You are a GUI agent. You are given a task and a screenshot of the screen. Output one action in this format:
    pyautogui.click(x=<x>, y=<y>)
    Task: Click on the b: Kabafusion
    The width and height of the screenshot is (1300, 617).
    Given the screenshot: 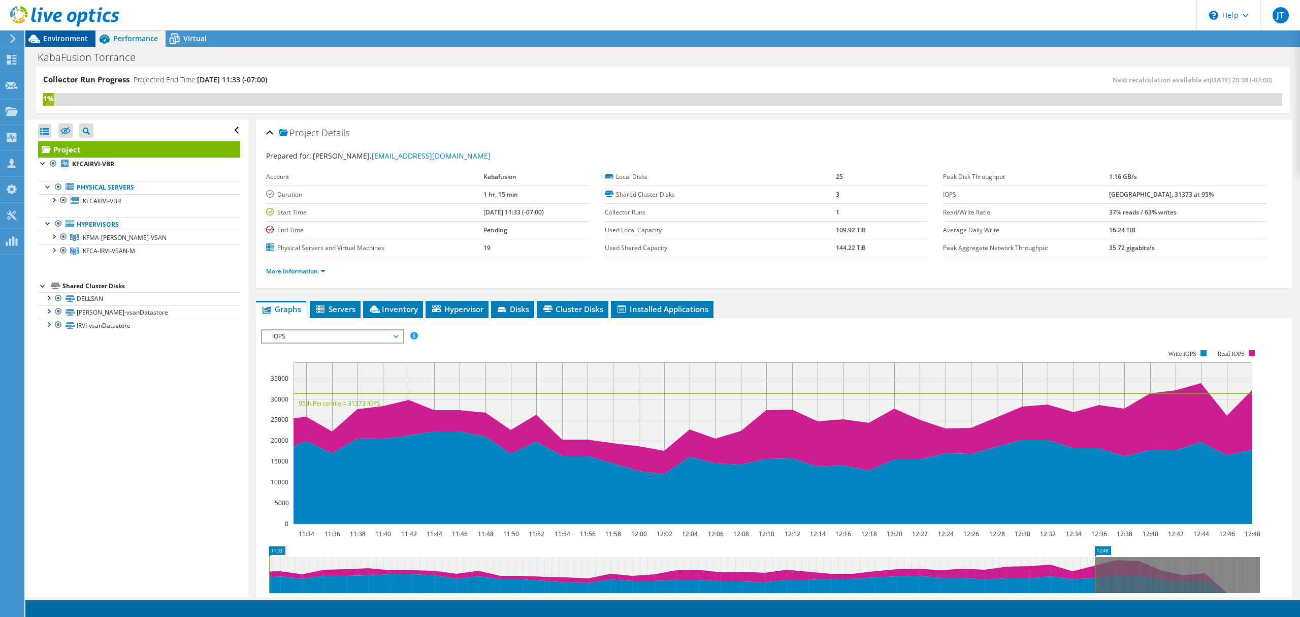 What is the action you would take?
    pyautogui.click(x=500, y=176)
    